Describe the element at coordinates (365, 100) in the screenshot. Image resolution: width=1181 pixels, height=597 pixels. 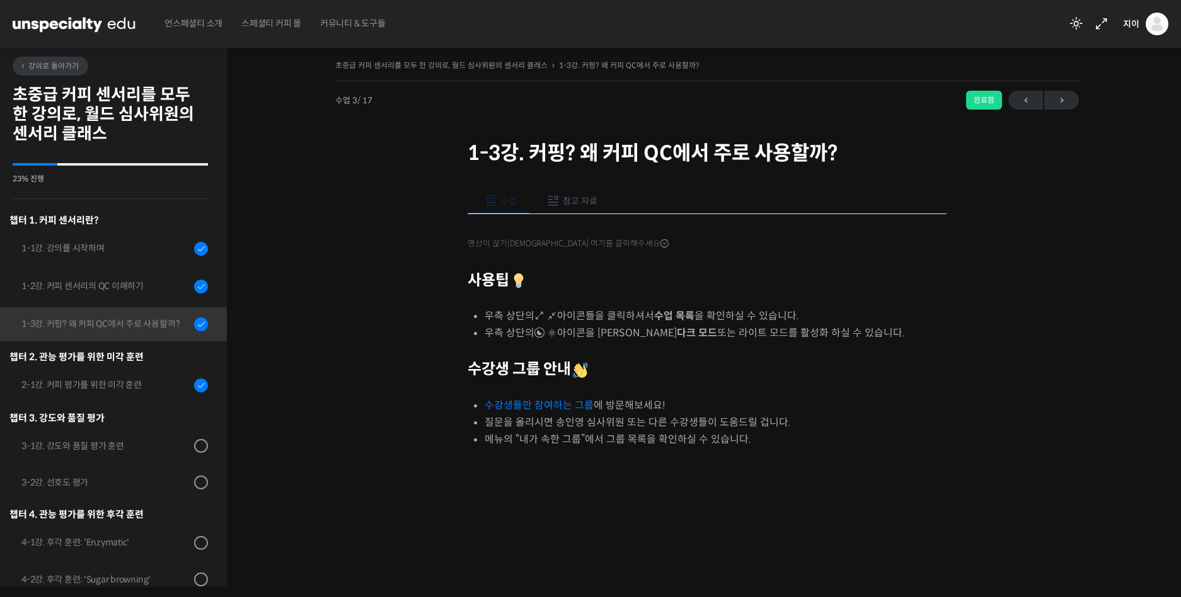
I see `span: / 17` at that location.